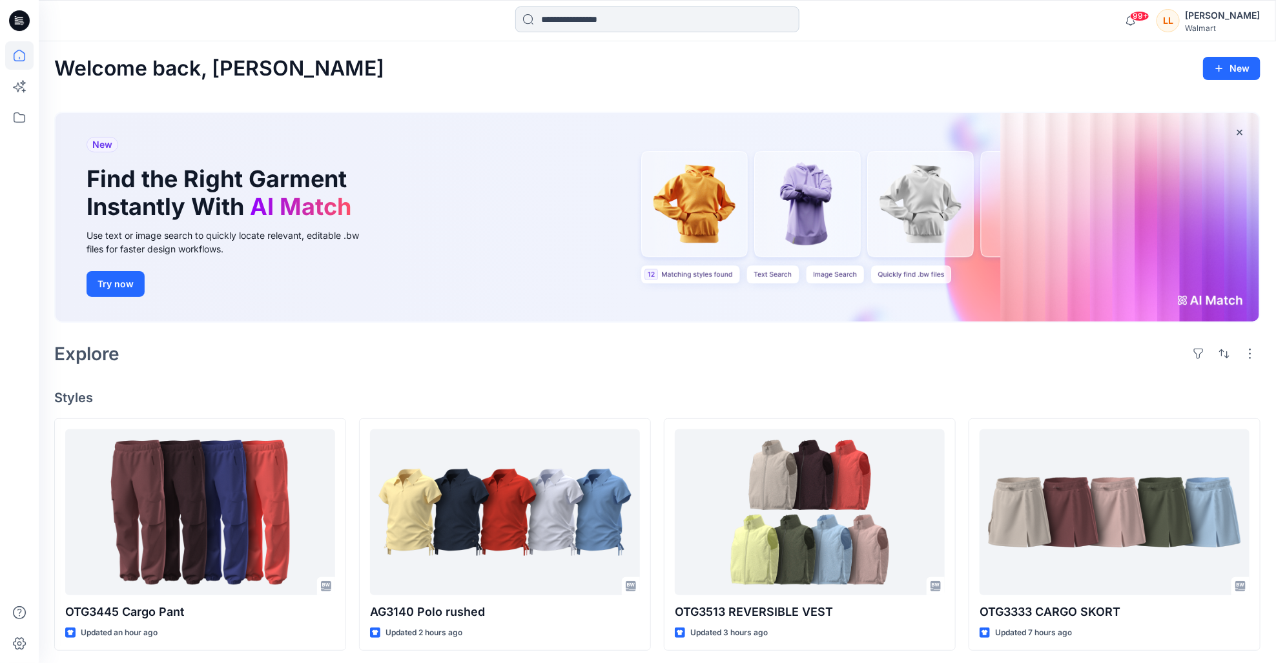  I want to click on span: 99+, so click(1140, 16).